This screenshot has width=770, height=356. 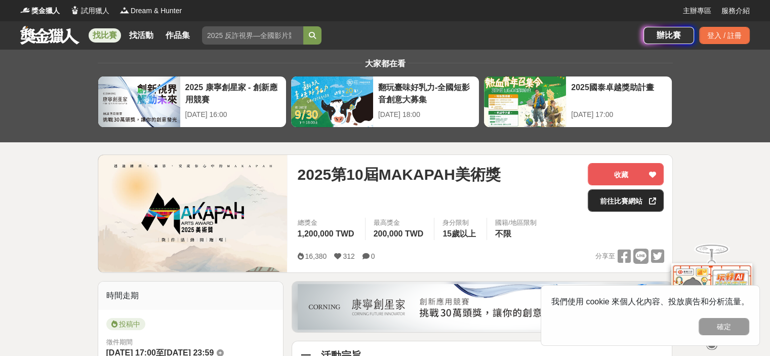 What do you see at coordinates (400, 223) in the screenshot?
I see `span: 最高獎金` at bounding box center [400, 223].